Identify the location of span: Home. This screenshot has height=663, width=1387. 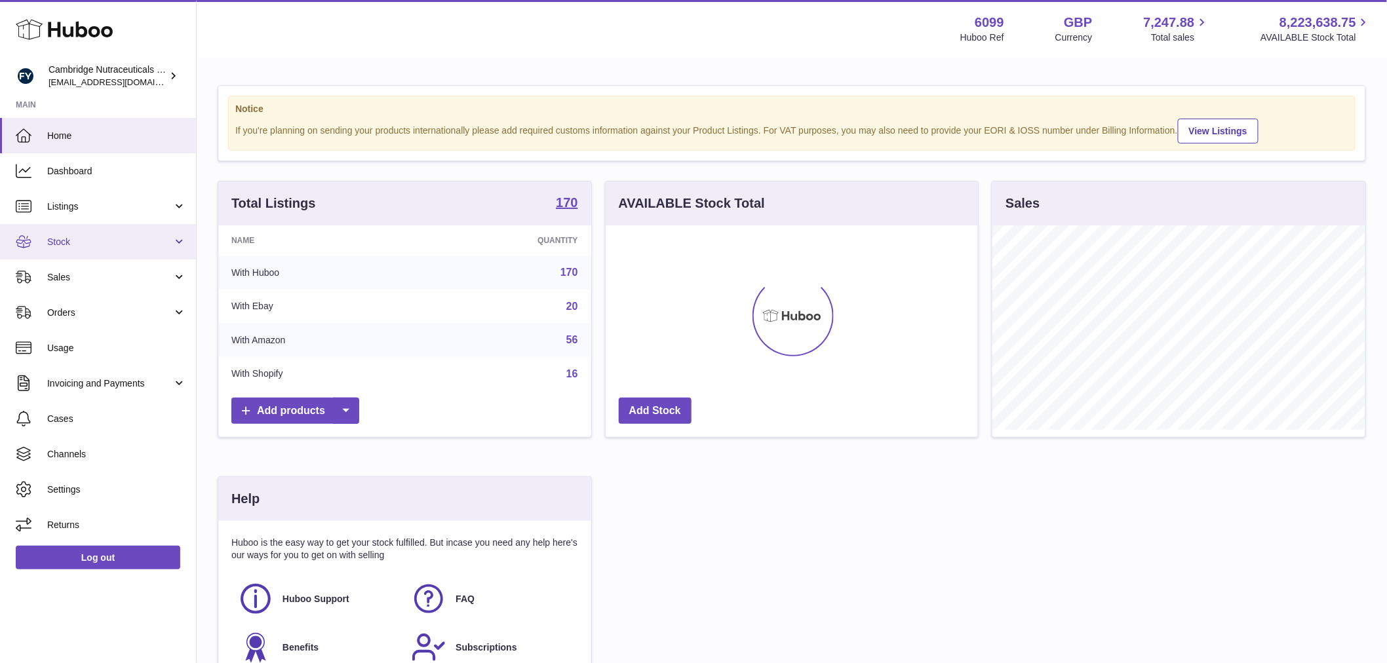
(117, 136).